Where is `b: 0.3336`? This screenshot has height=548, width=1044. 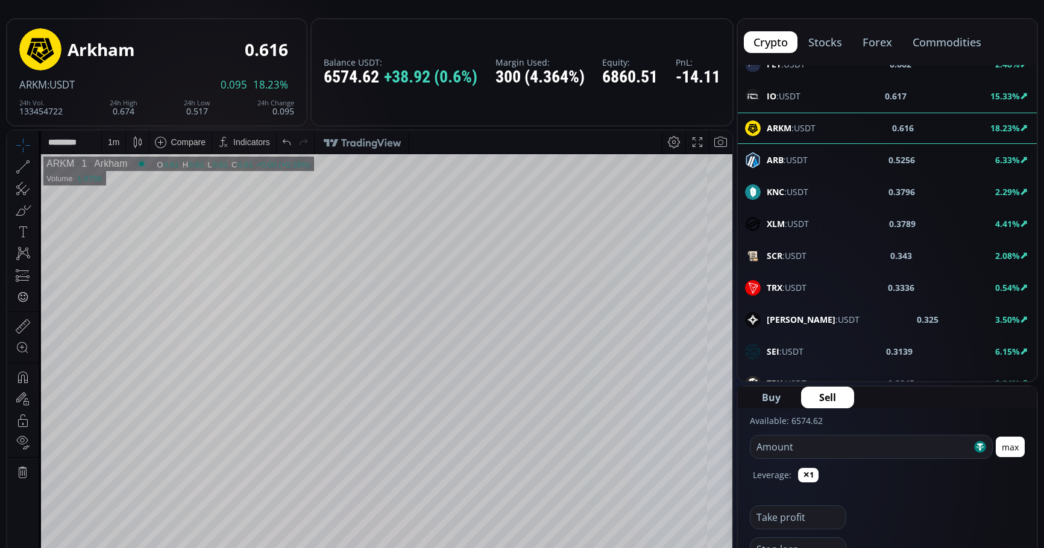
b: 0.3336 is located at coordinates (901, 287).